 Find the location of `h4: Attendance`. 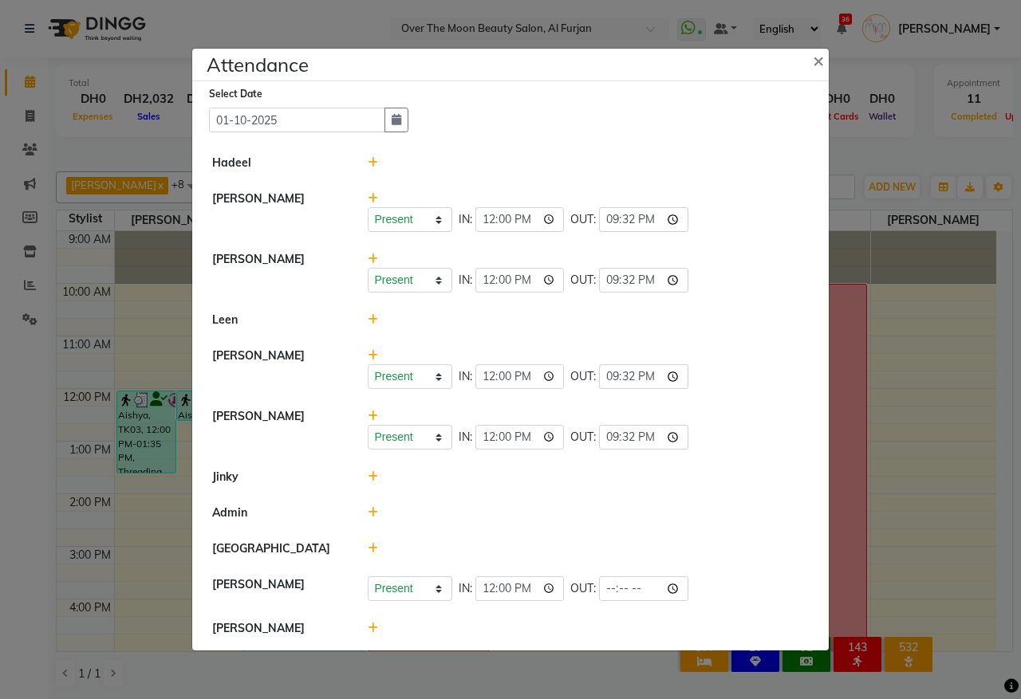

h4: Attendance is located at coordinates (258, 65).